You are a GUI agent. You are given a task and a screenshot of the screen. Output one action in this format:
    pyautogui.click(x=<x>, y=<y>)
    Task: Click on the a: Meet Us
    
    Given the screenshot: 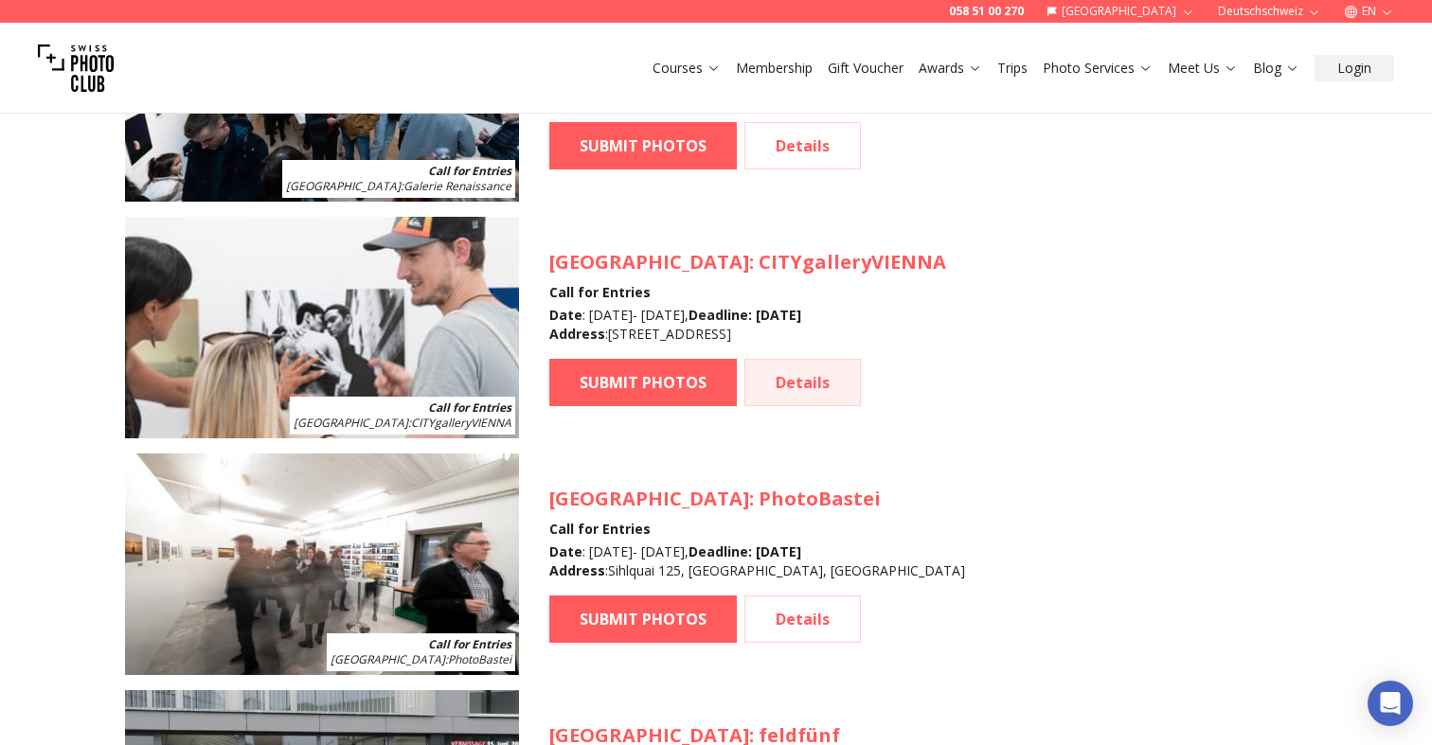 What is the action you would take?
    pyautogui.click(x=1203, y=68)
    